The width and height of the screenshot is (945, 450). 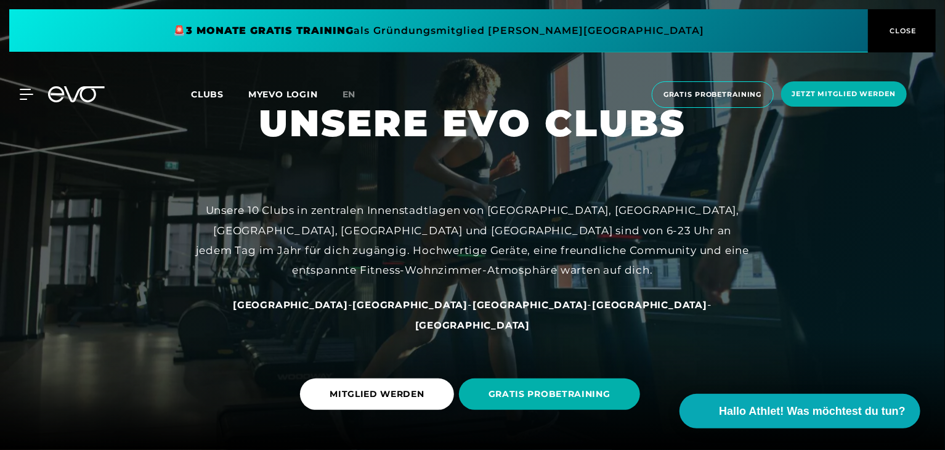 I want to click on a: en, so click(x=357, y=94).